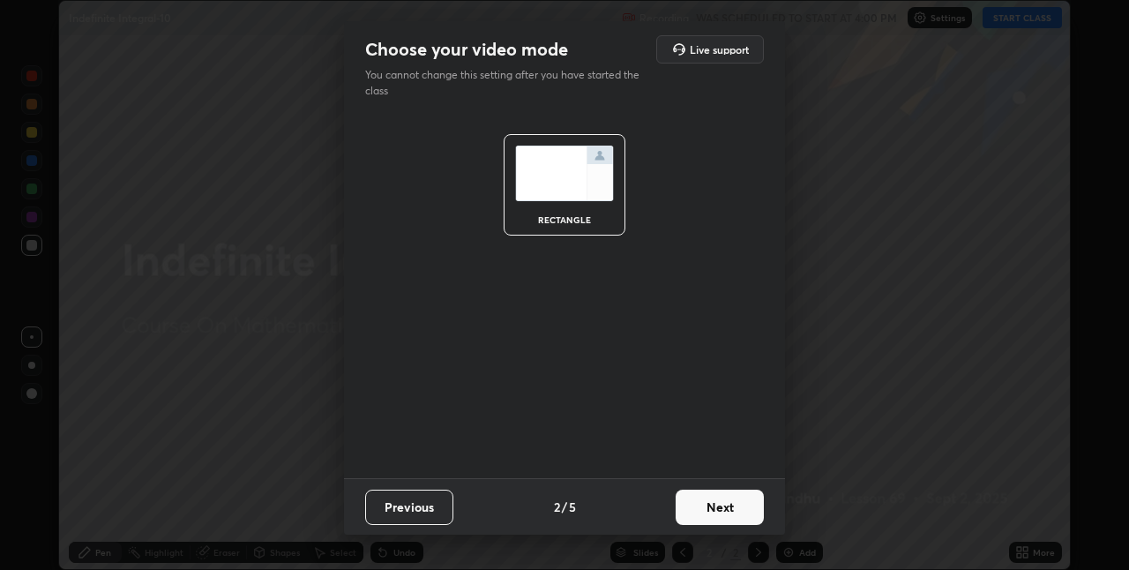 Image resolution: width=1129 pixels, height=570 pixels. Describe the element at coordinates (564, 173) in the screenshot. I see `img: normalScreenIcon.ae25ed63.svg` at that location.